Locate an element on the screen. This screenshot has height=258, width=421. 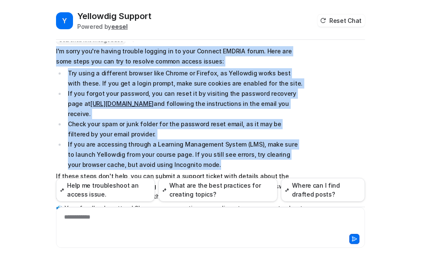
div: Powered by is located at coordinates (114, 26).